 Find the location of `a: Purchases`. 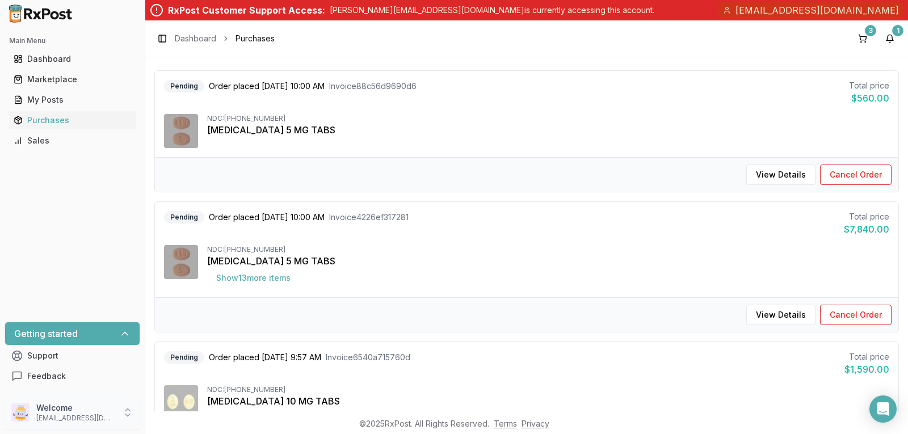

a: Purchases is located at coordinates (72, 120).